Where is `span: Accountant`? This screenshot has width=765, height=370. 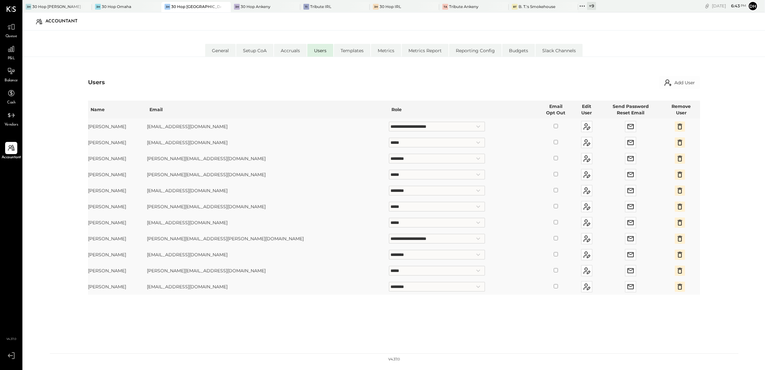
span: Accountant is located at coordinates (11, 157).